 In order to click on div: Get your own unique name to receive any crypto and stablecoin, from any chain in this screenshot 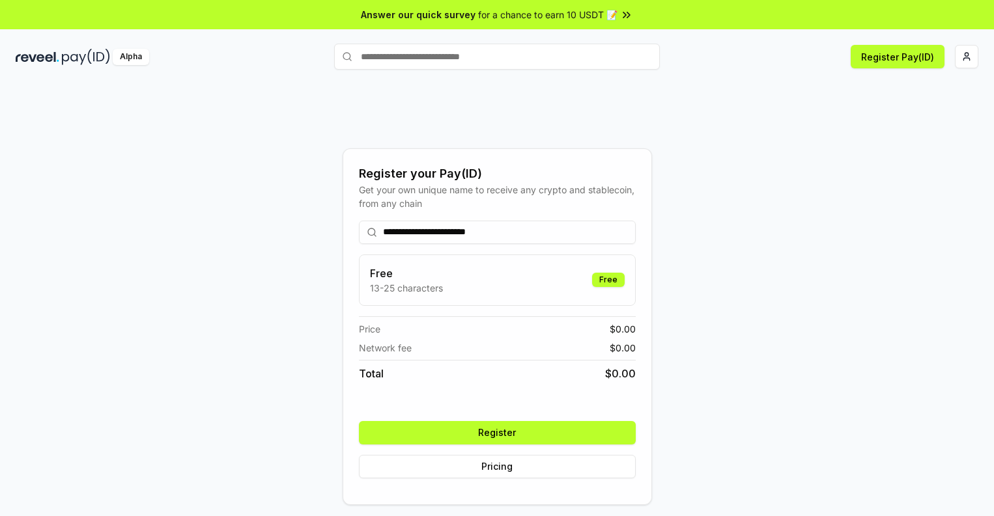, I will do `click(497, 197)`.